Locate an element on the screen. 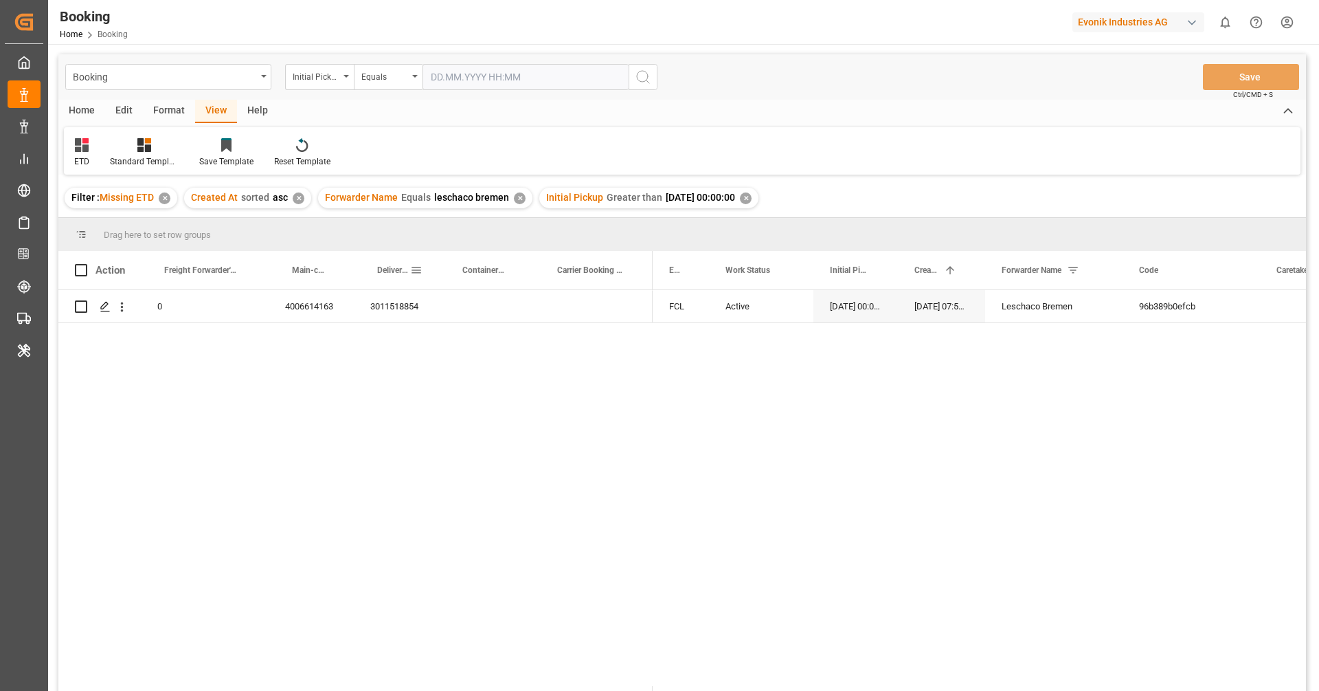  span: Work Status is located at coordinates (748, 270).